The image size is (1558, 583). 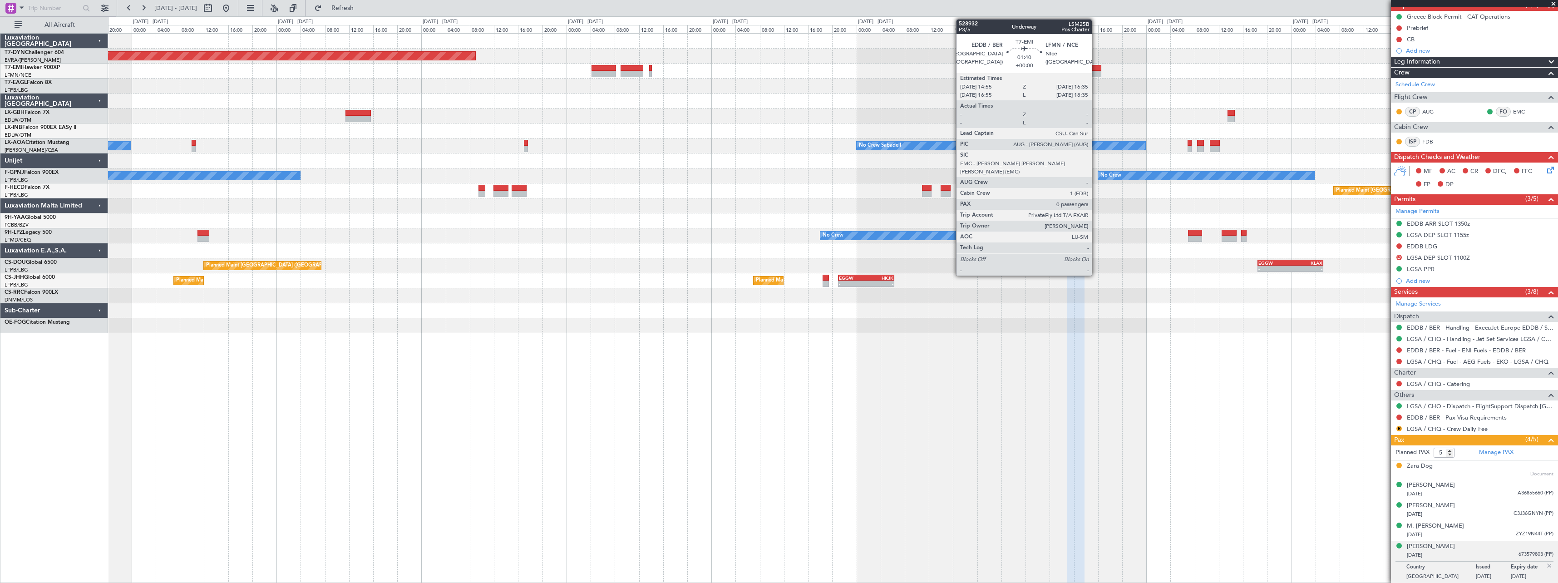 I want to click on p: Expiry date, so click(x=1528, y=568).